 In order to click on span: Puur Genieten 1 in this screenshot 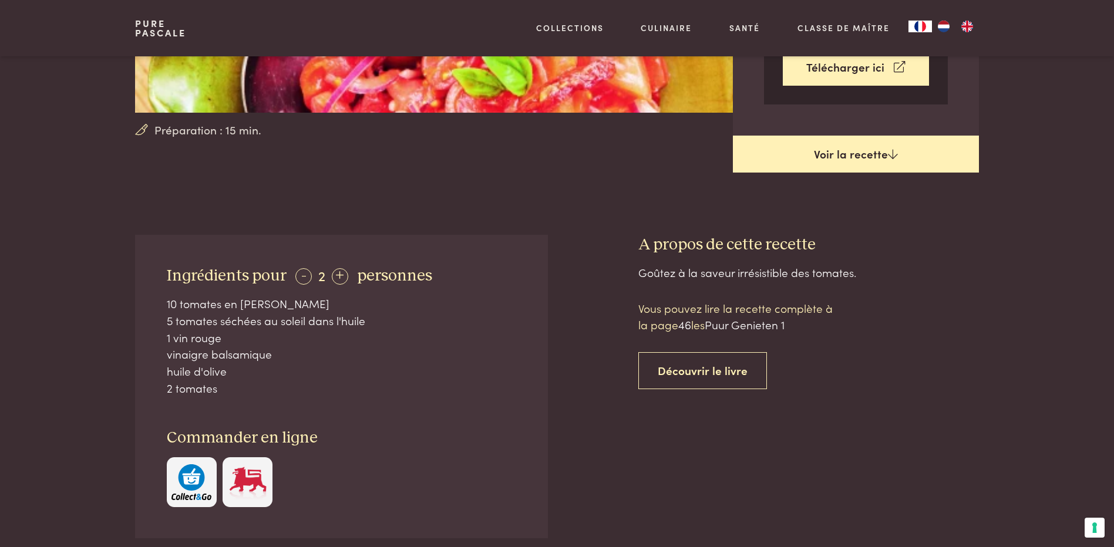, I will do `click(745, 324)`.